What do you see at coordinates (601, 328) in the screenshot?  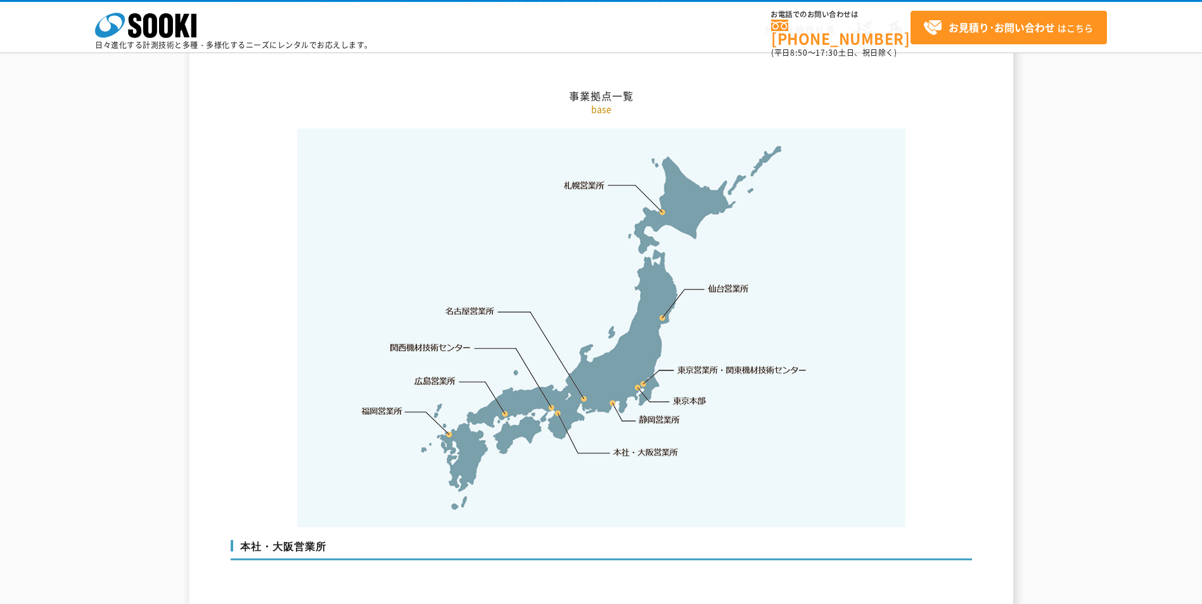 I see `img: 事業拠点一覧` at bounding box center [601, 328].